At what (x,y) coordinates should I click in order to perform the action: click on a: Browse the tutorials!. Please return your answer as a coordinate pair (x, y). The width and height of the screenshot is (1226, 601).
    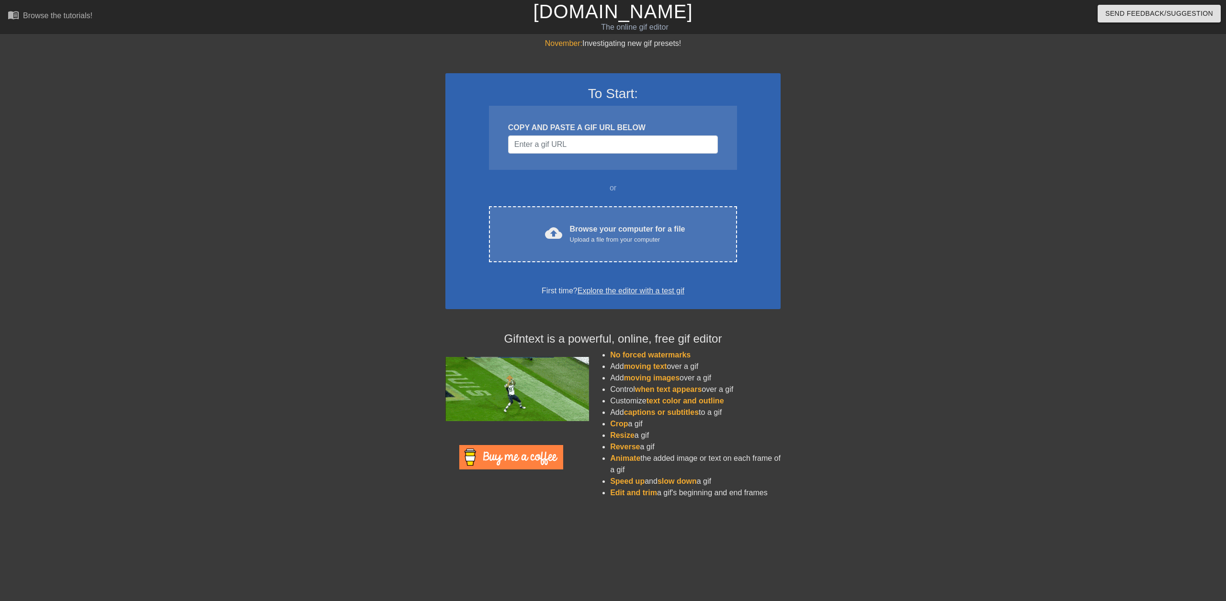
    Looking at the image, I should click on (50, 16).